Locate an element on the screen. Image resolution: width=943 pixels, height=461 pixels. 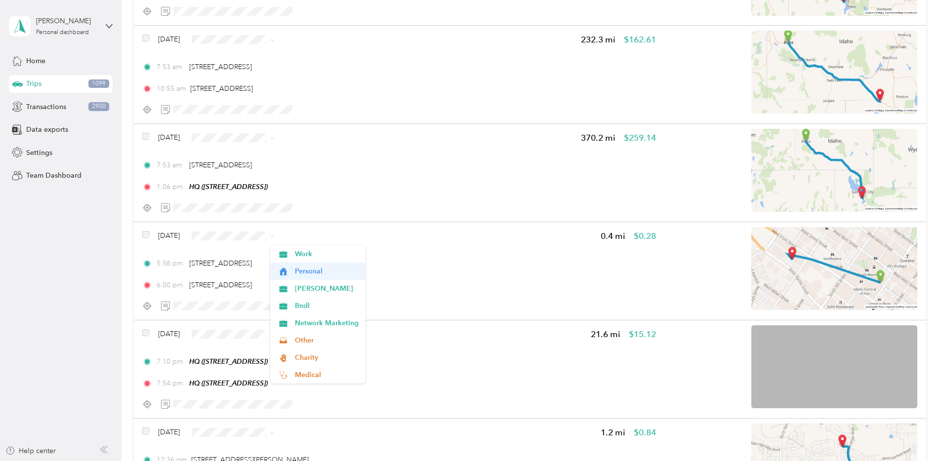
span: Network Marketing is located at coordinates (326, 323).